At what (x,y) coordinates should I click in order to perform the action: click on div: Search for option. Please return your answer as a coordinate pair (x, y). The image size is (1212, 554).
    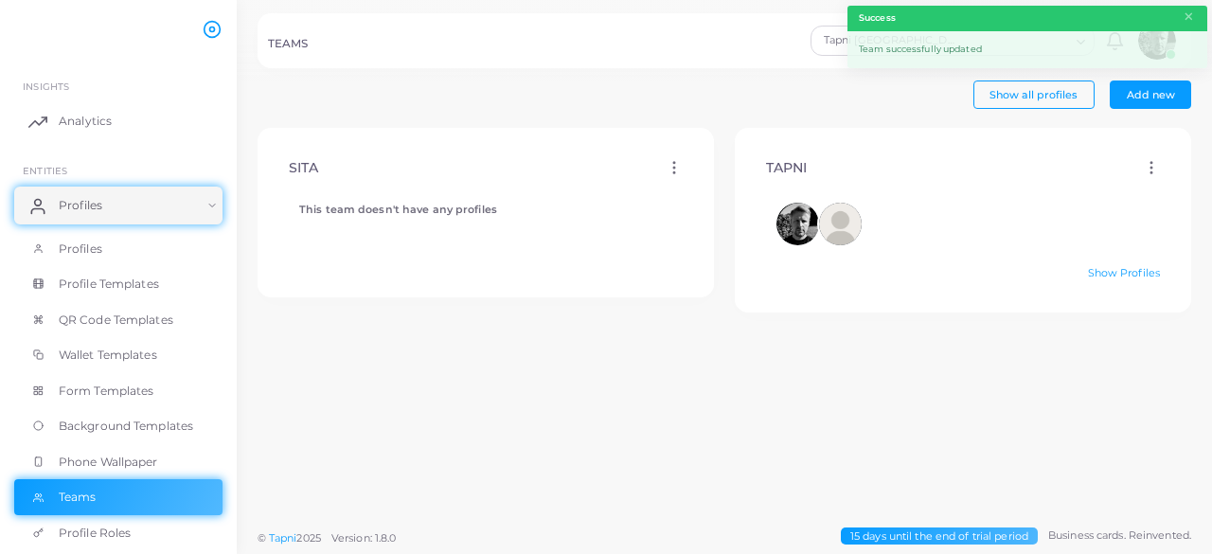
    Looking at the image, I should click on (953, 41).